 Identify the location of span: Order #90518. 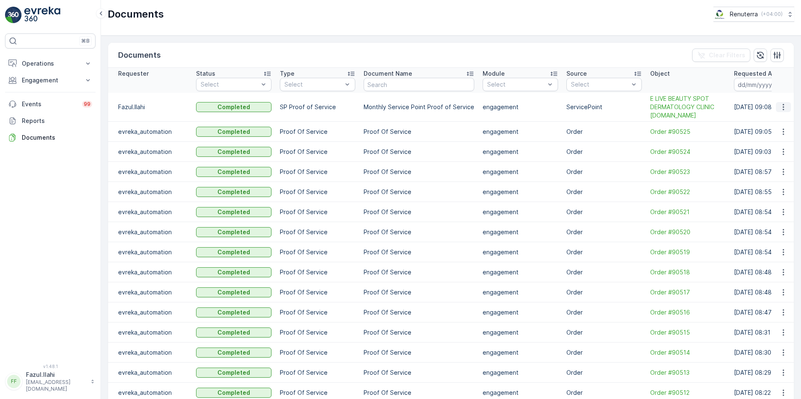
(688, 273).